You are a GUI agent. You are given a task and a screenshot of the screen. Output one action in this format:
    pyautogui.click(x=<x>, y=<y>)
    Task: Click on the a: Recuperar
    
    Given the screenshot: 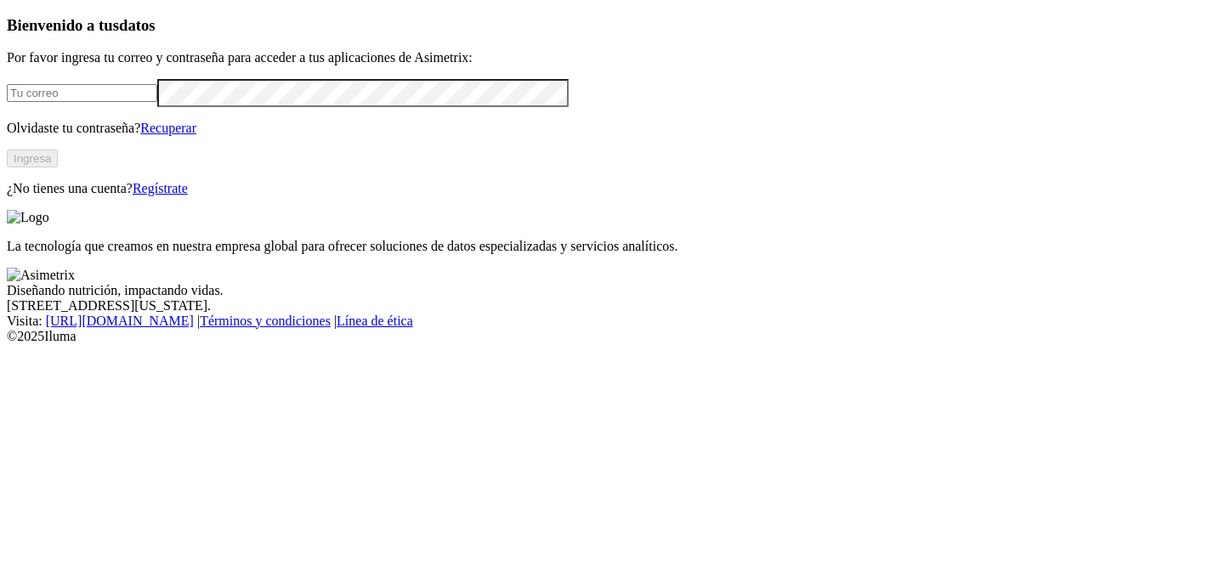 What is the action you would take?
    pyautogui.click(x=168, y=128)
    